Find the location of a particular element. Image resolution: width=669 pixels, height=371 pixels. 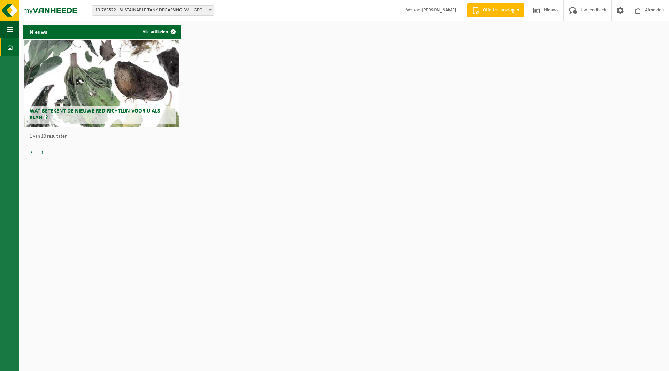

a: Offerte aanvragen is located at coordinates (496, 10).